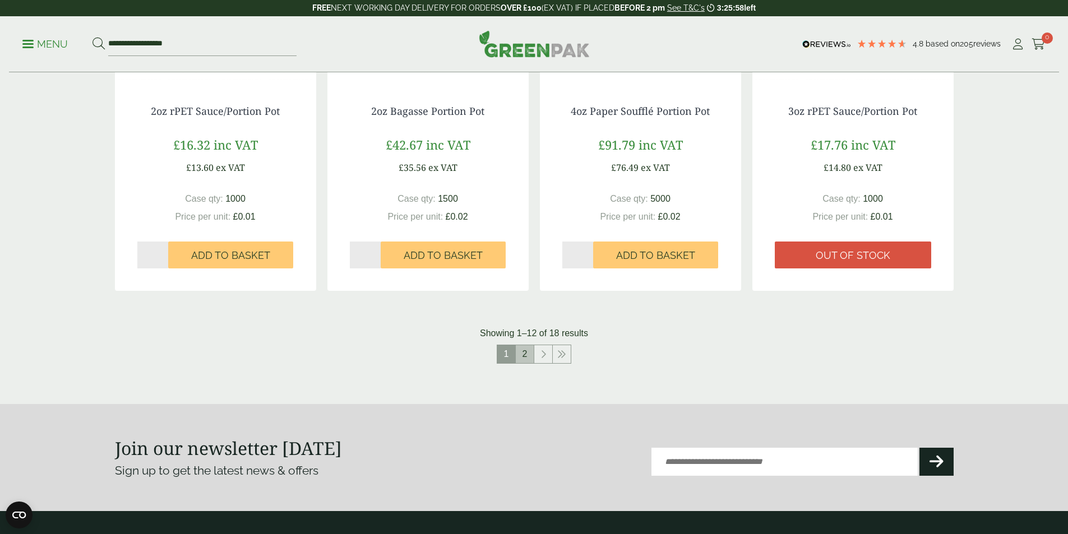 Image resolution: width=1068 pixels, height=534 pixels. I want to click on a: 0, so click(1039, 44).